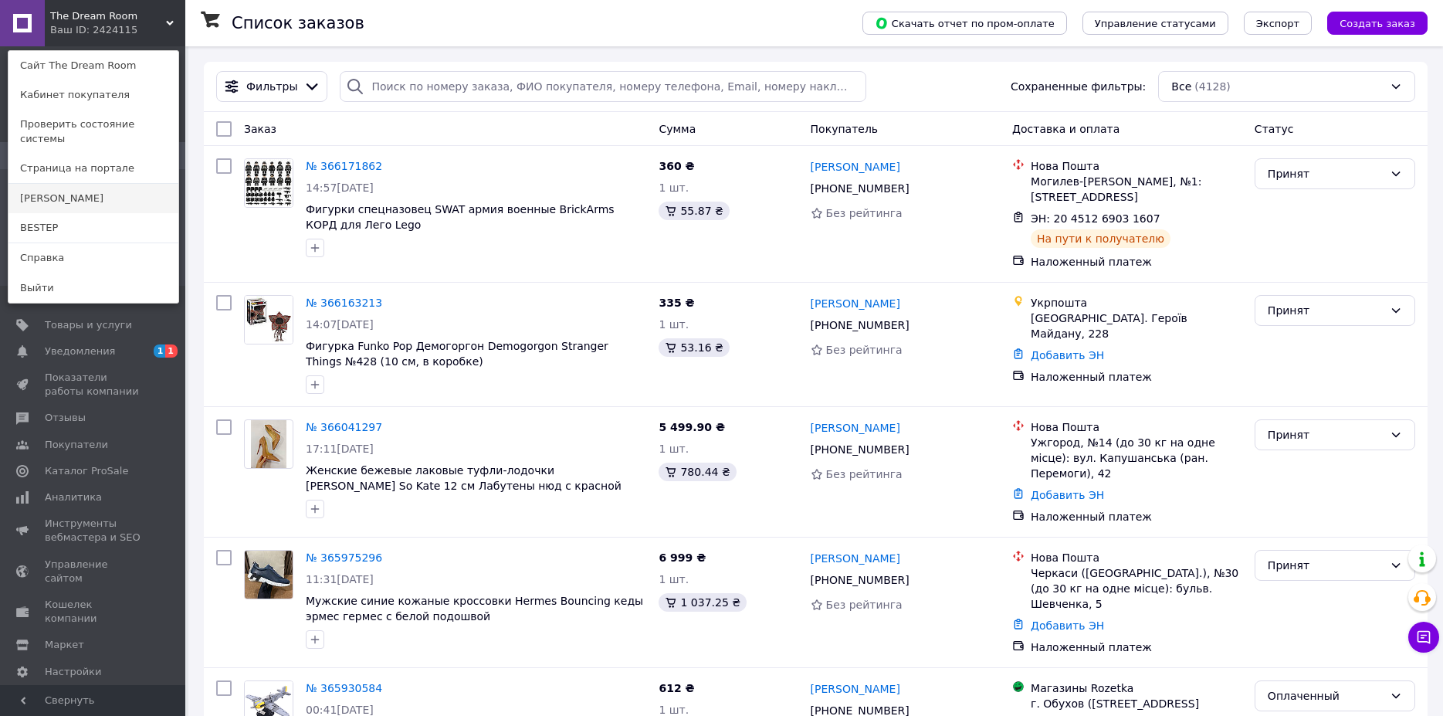  I want to click on div: 53.16 ₴, so click(693, 347).